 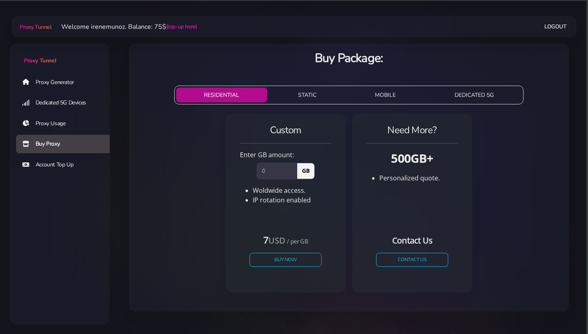 I want to click on button: Buy Now, so click(x=286, y=260).